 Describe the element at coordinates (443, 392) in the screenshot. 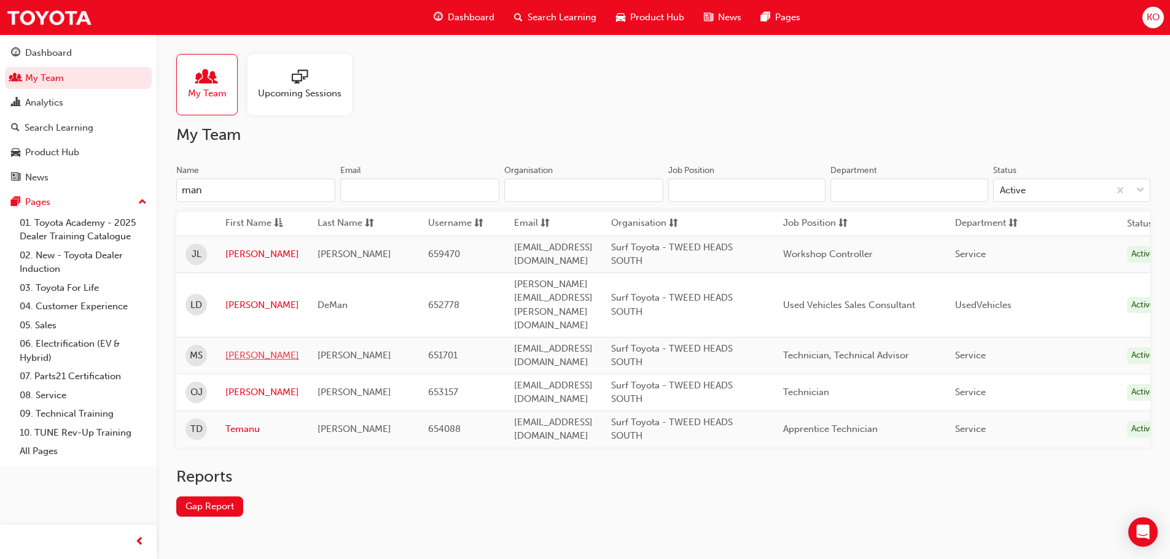

I see `span: 653157` at that location.